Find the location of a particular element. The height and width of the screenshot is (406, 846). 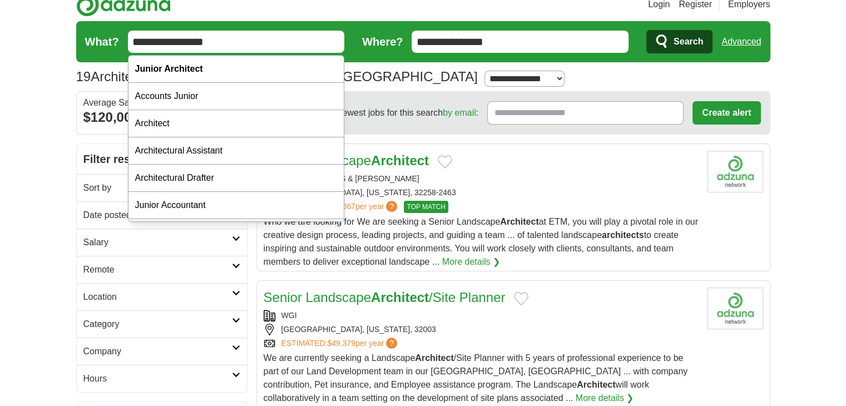

h2: Salary is located at coordinates (157, 242).